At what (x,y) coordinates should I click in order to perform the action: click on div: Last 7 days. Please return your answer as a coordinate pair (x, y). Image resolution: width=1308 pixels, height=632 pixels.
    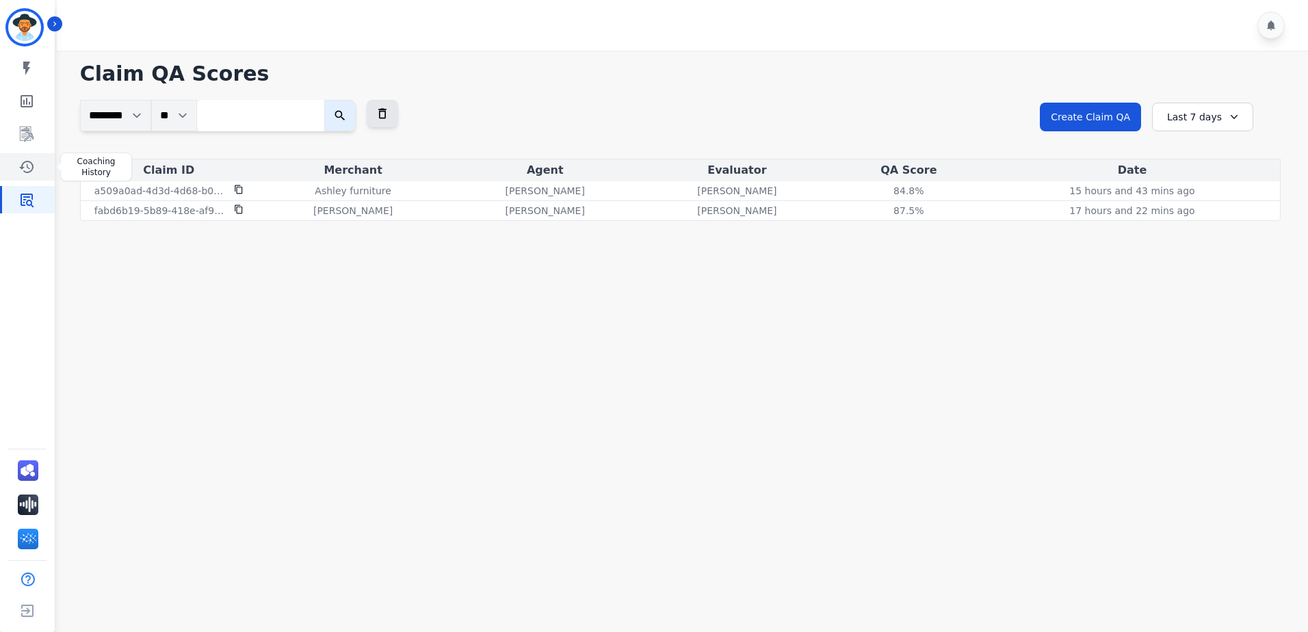
    Looking at the image, I should click on (1203, 117).